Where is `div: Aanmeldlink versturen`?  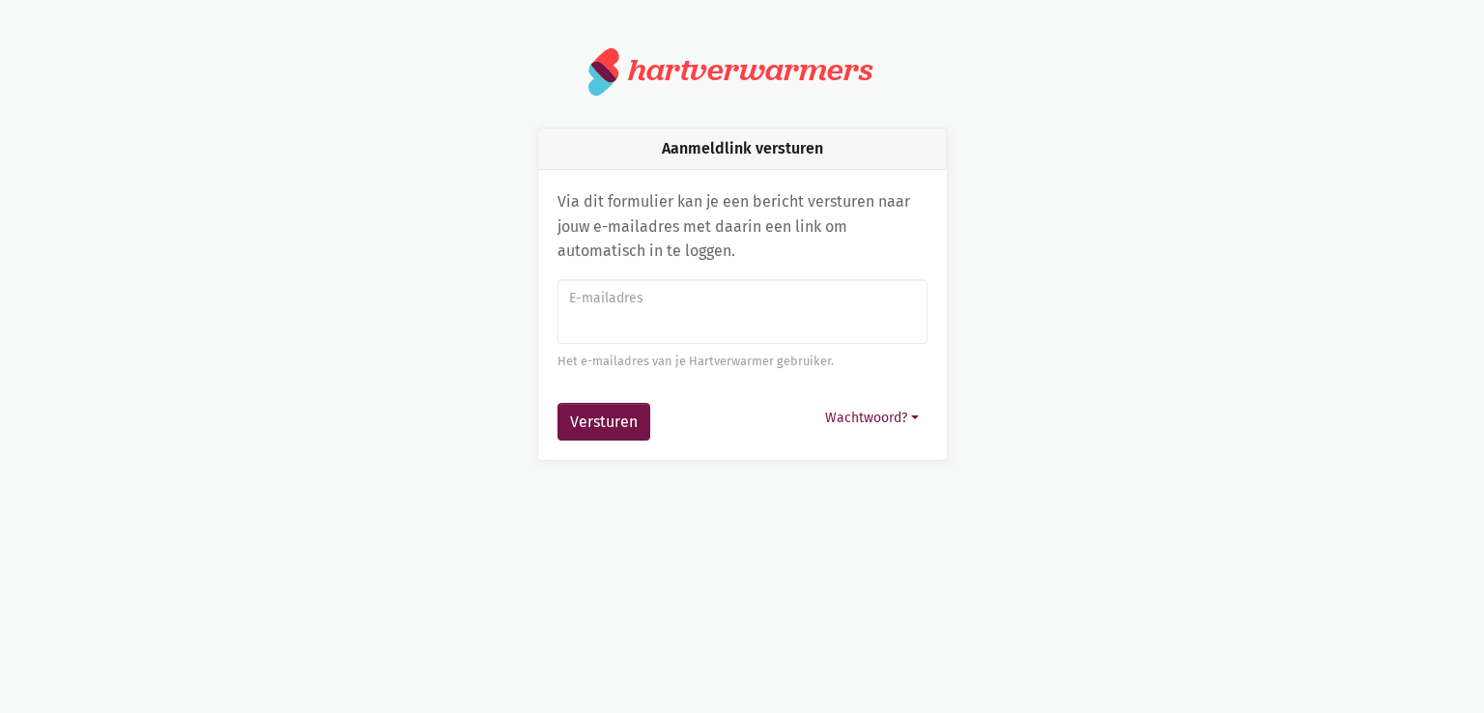 div: Aanmeldlink versturen is located at coordinates (742, 149).